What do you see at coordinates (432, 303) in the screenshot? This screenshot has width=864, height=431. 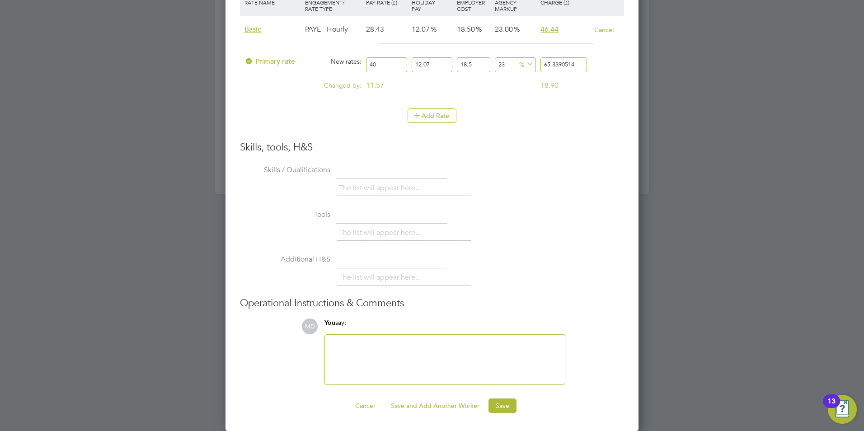 I see `h3: Operational Instructions & Comments` at bounding box center [432, 303].